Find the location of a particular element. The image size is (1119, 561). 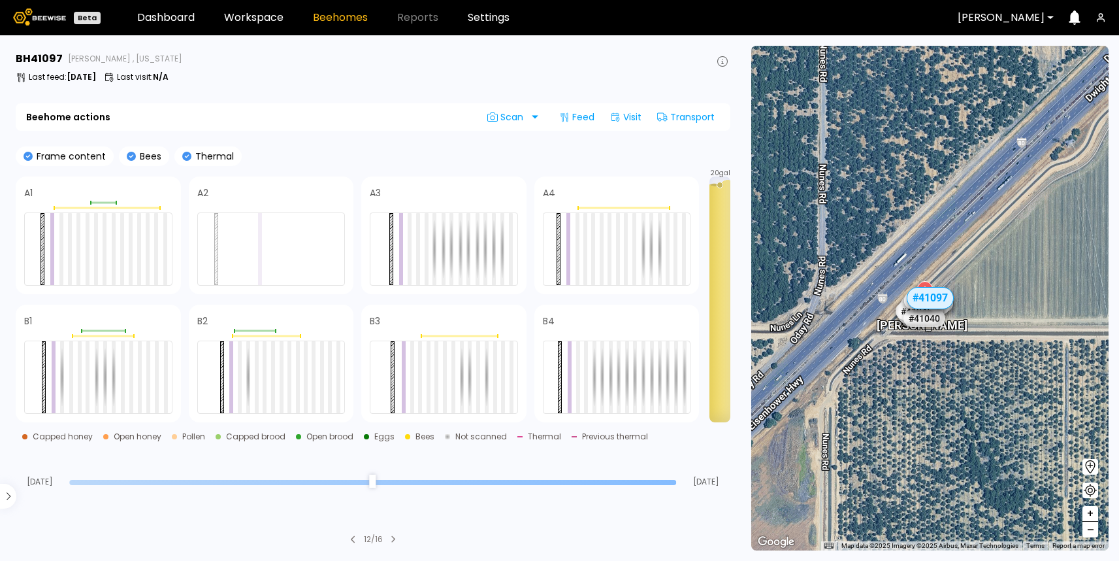

div: # 41040 is located at coordinates (924, 318).